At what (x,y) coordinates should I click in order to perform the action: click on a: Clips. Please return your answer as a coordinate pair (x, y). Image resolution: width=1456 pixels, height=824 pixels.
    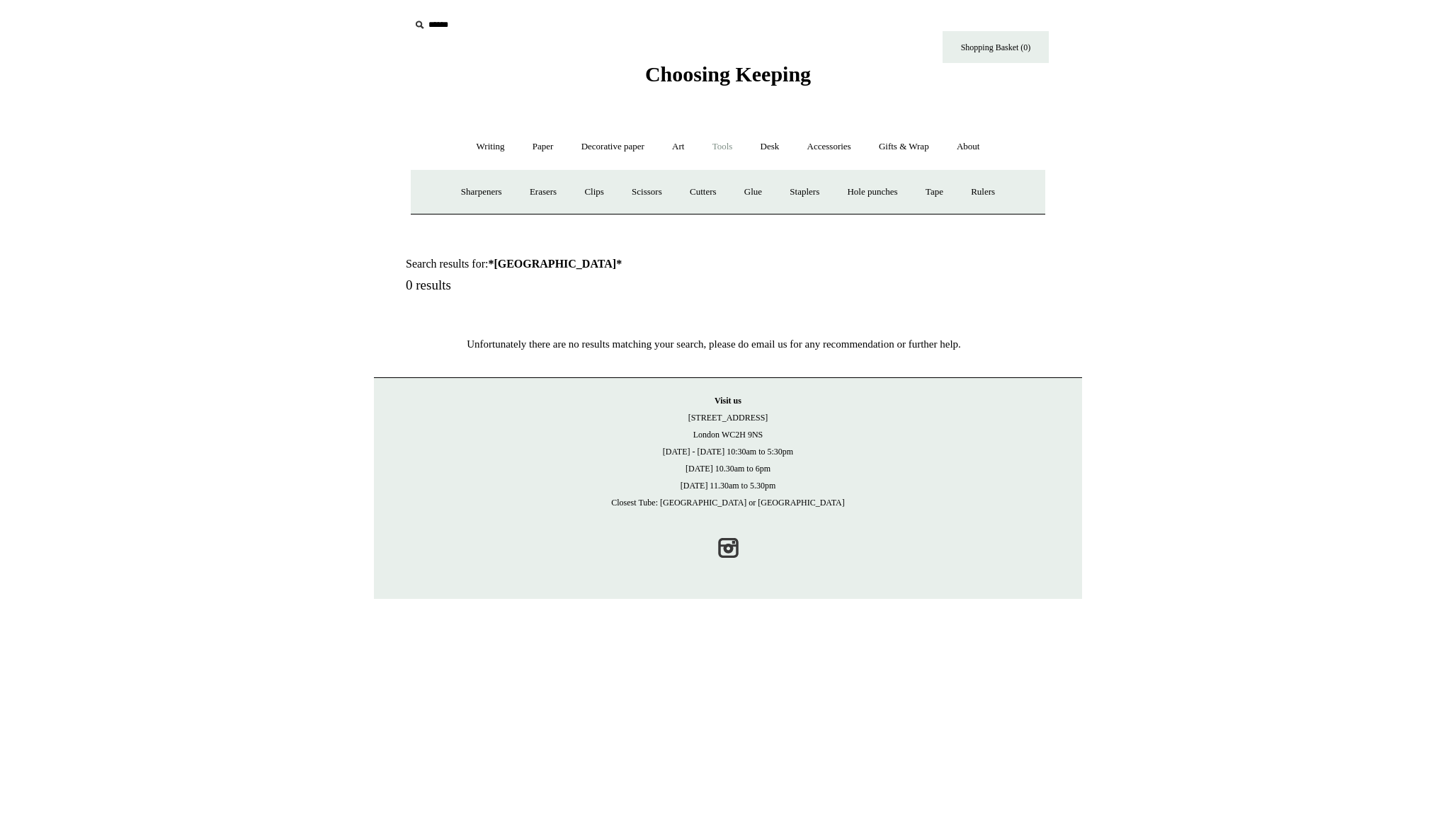
    Looking at the image, I should click on (594, 192).